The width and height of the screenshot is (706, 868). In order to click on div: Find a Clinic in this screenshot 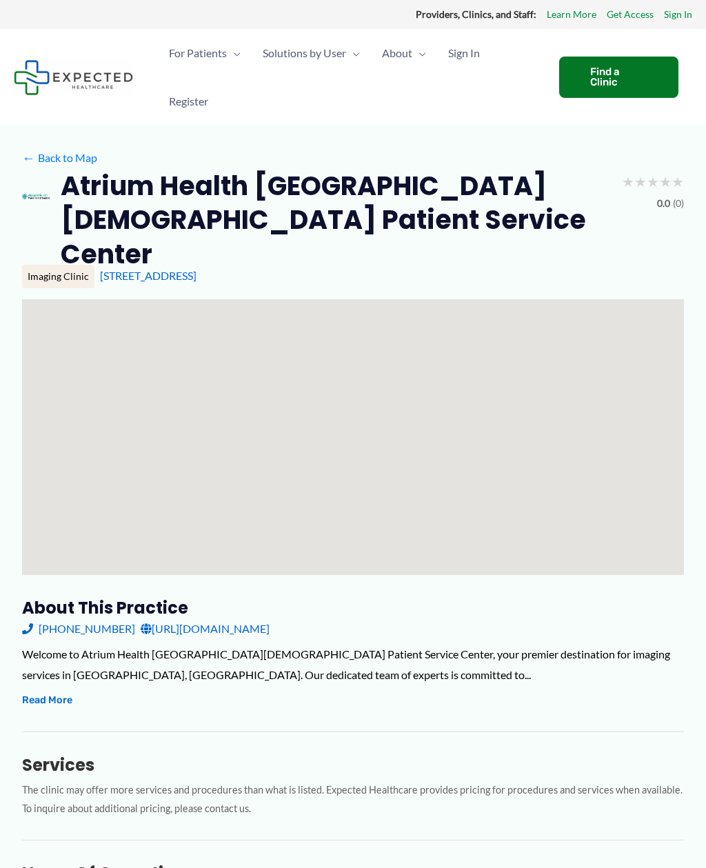, I will do `click(618, 77)`.